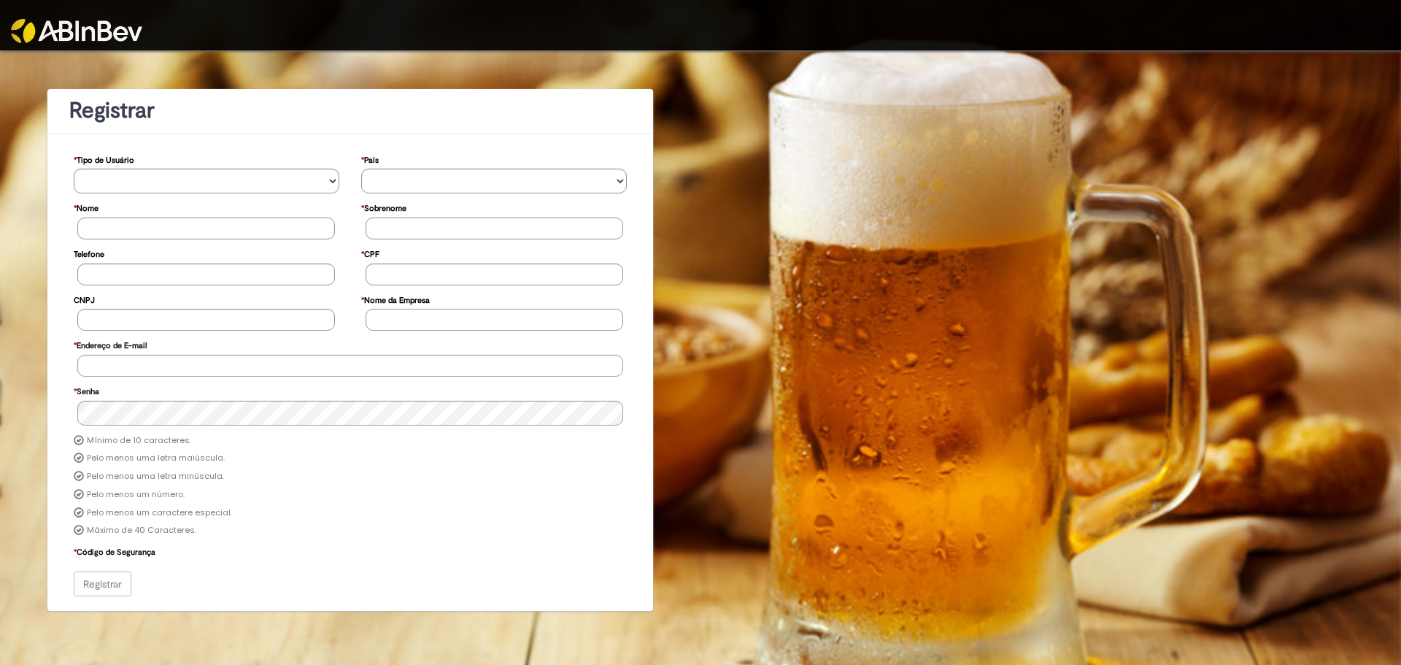 This screenshot has width=1401, height=665. Describe the element at coordinates (350, 110) in the screenshot. I see `h1: Registrar` at that location.